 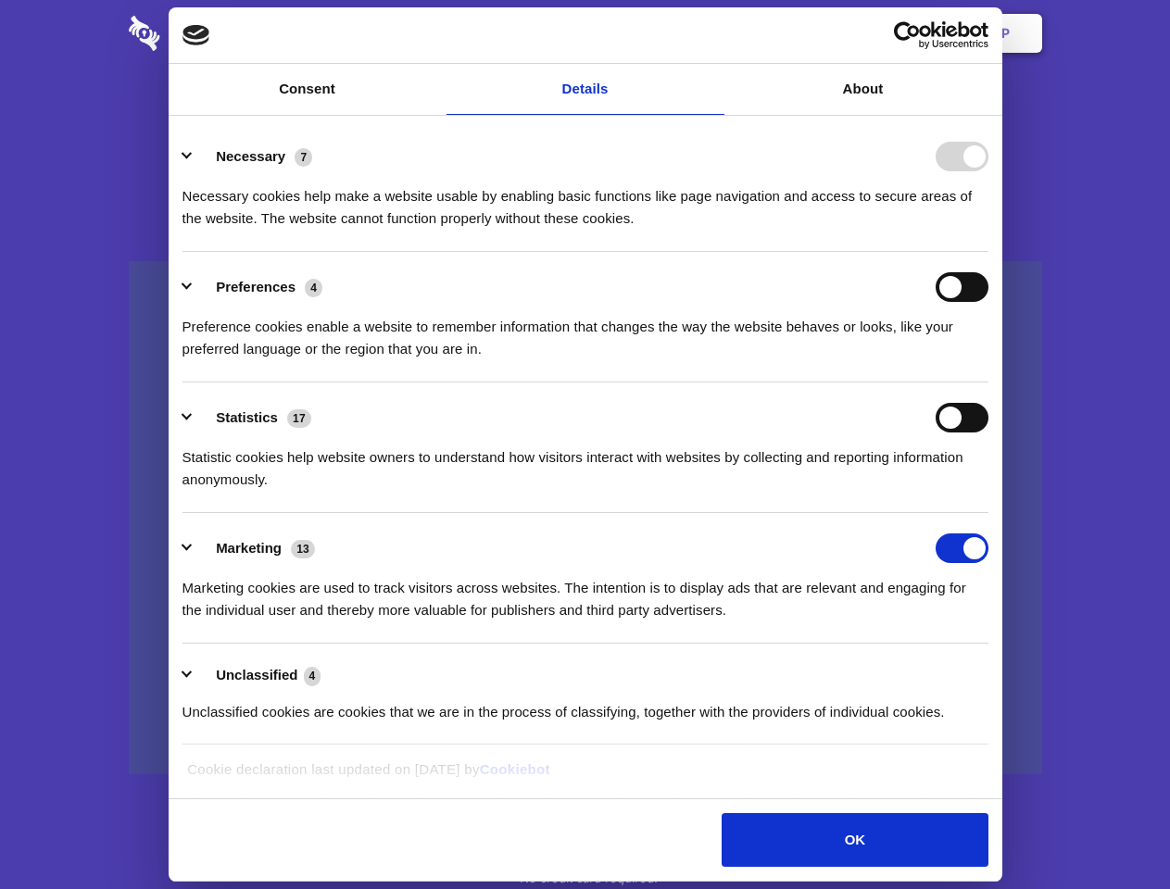 I want to click on a: Cookiebot, so click(x=515, y=769).